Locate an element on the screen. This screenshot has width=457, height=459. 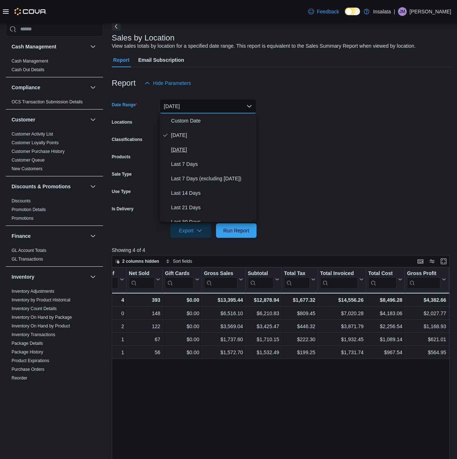
button: Run Report is located at coordinates (236, 231).